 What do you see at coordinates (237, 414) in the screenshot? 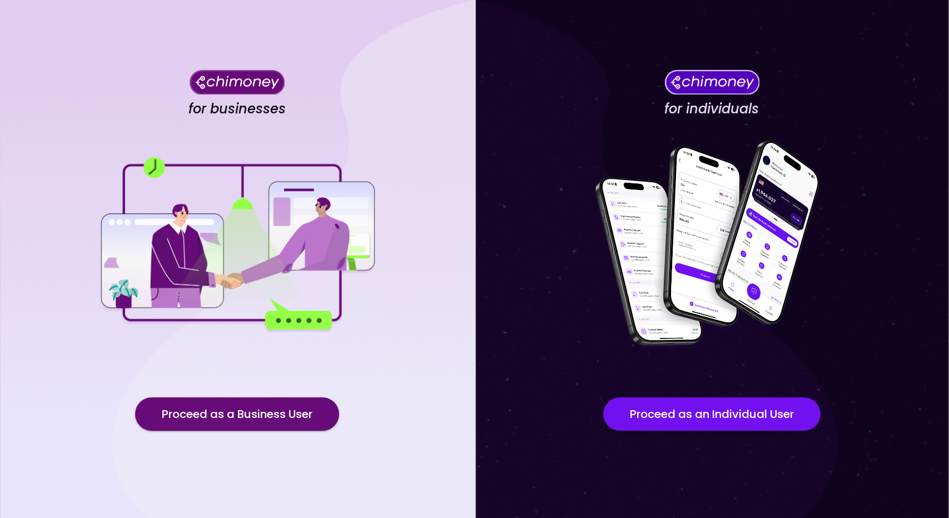
I see `button: Proceed as a Business User` at bounding box center [237, 414].